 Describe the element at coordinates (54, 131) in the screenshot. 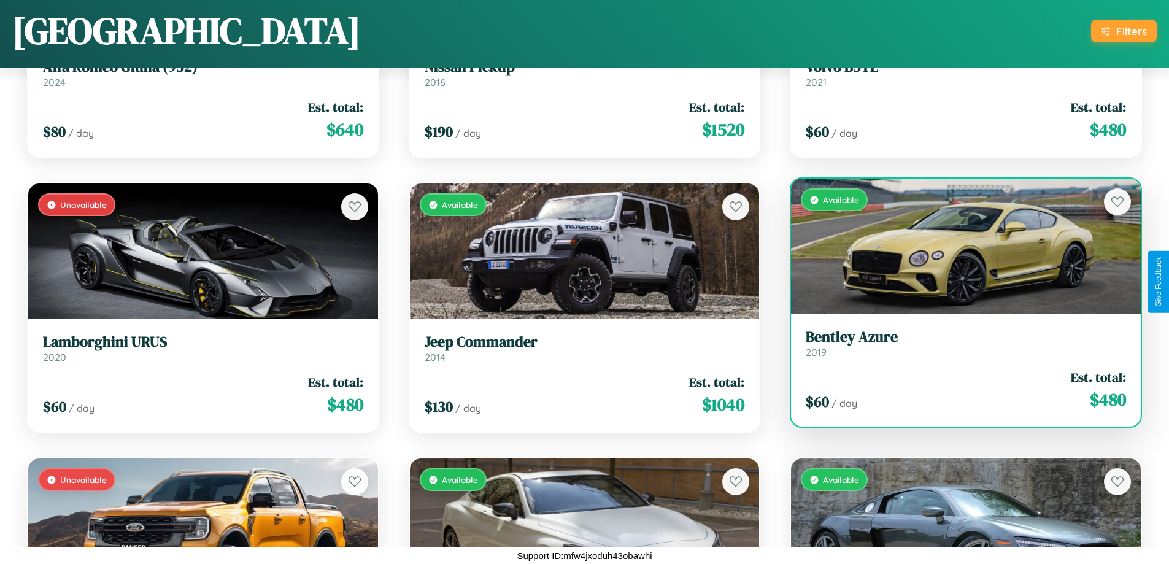

I see `span: $ 80` at that location.